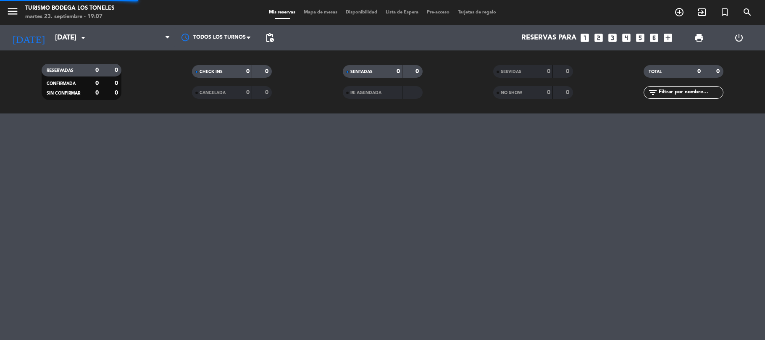  Describe the element at coordinates (585, 38) in the screenshot. I see `i: looks_one` at that location.